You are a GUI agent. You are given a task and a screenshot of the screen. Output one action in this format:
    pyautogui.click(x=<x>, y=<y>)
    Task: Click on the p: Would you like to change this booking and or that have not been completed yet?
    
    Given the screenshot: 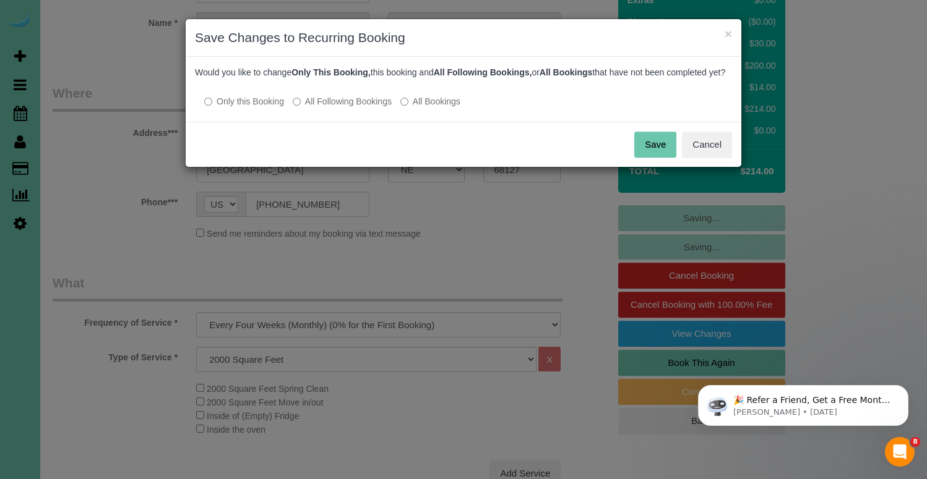 What is the action you would take?
    pyautogui.click(x=463, y=72)
    